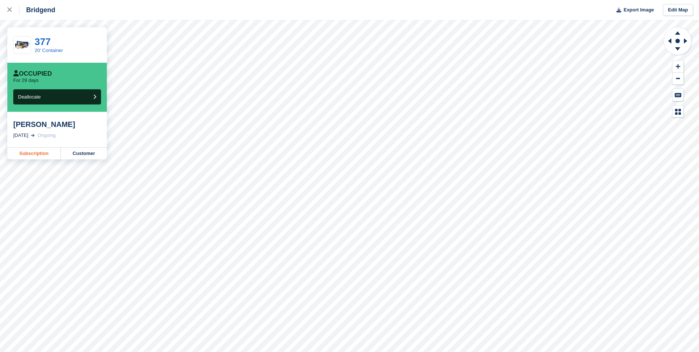  What do you see at coordinates (33, 135) in the screenshot?
I see `img: arrow-right-light-icn-cde0832a797a2874e46488d9cf13f60e5c3a73dbe684e267c42b8395dfbc2abf.svg` at bounding box center [33, 135].